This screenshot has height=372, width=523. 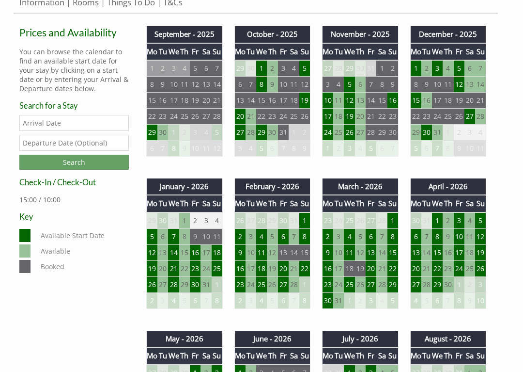 What do you see at coordinates (262, 132) in the screenshot?
I see `td: 29` at bounding box center [262, 132].